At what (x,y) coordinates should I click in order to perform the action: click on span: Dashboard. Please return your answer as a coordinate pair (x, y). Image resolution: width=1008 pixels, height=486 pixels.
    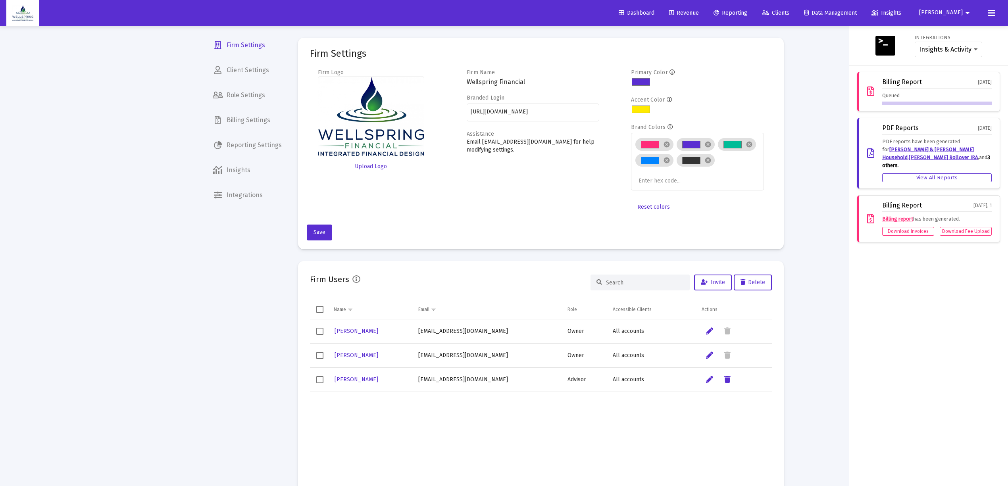
    Looking at the image, I should click on (637, 13).